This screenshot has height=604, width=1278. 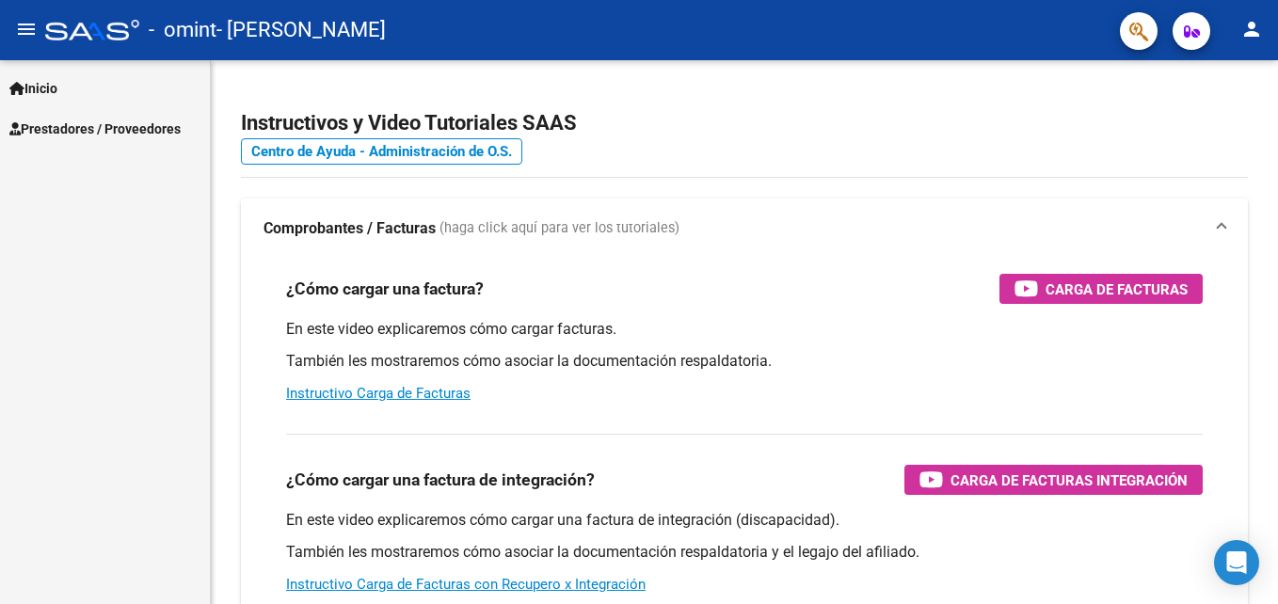 What do you see at coordinates (559, 229) in the screenshot?
I see `span: (haga click aquí para ver los tutoriales)` at bounding box center [559, 229].